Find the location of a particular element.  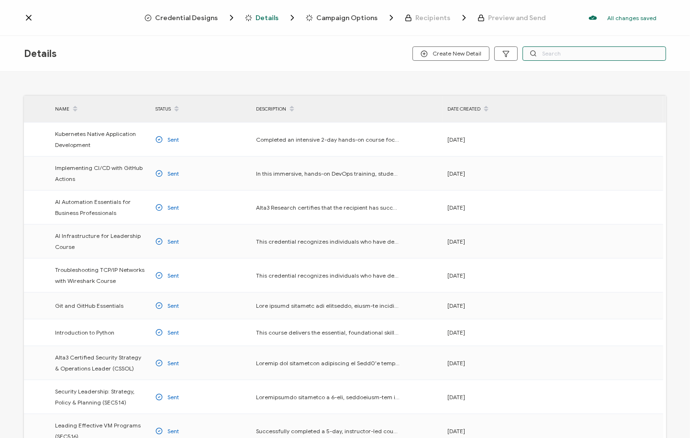

span: Security Leadership: Strategy, Policy & Planning (SEC514) is located at coordinates (100, 396).